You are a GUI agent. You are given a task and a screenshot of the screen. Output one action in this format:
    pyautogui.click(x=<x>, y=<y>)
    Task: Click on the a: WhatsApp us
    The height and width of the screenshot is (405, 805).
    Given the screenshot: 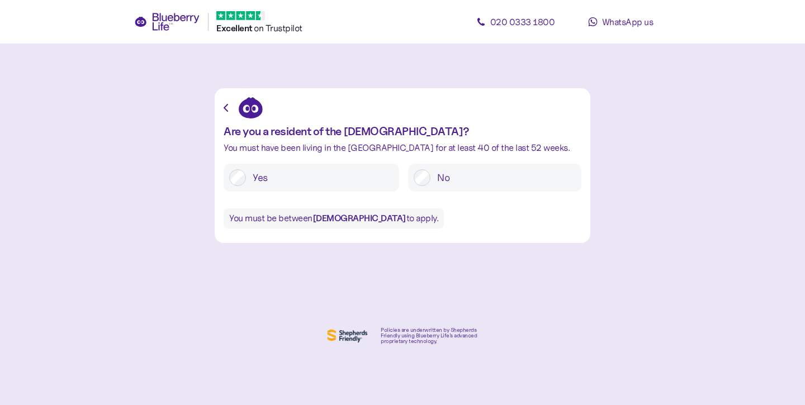 What is the action you would take?
    pyautogui.click(x=621, y=22)
    